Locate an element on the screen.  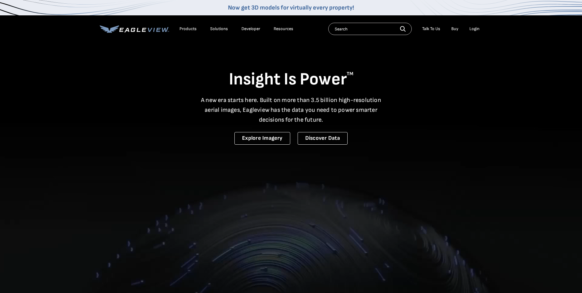
div: Solutions is located at coordinates (219, 29).